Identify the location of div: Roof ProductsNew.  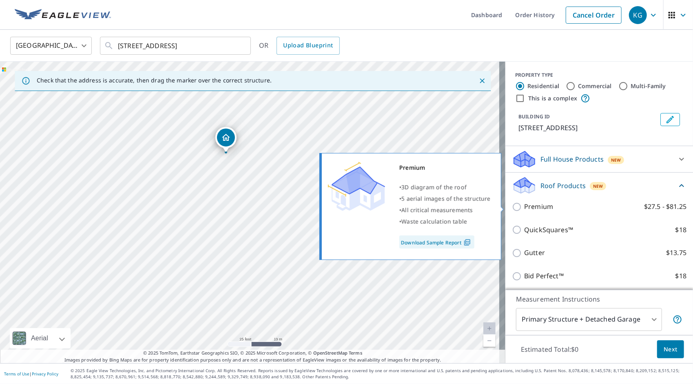
(599, 185).